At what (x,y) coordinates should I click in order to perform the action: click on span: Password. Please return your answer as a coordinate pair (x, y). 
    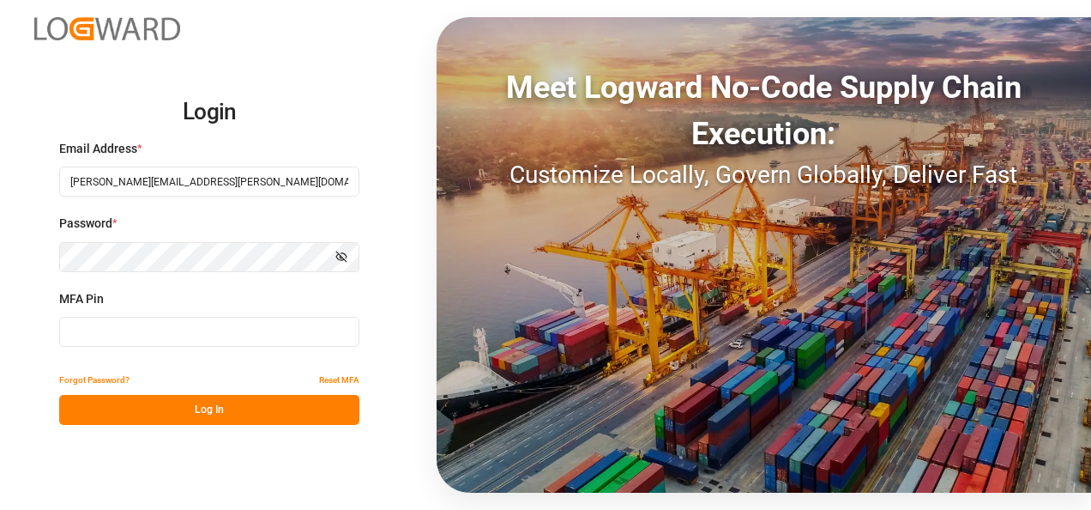
    Looking at the image, I should click on (86, 223).